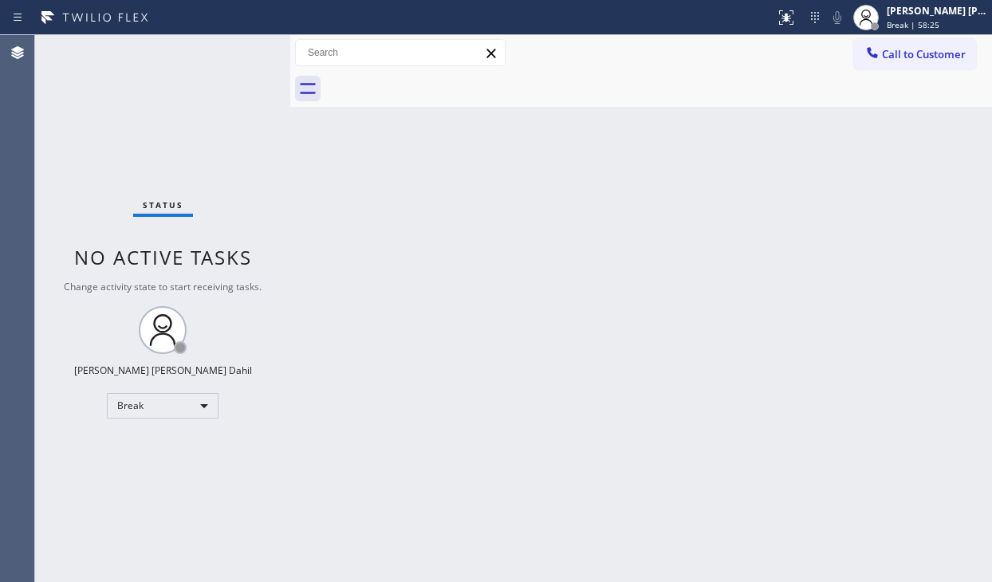 This screenshot has width=992, height=582. Describe the element at coordinates (400, 53) in the screenshot. I see `input: Search` at that location.